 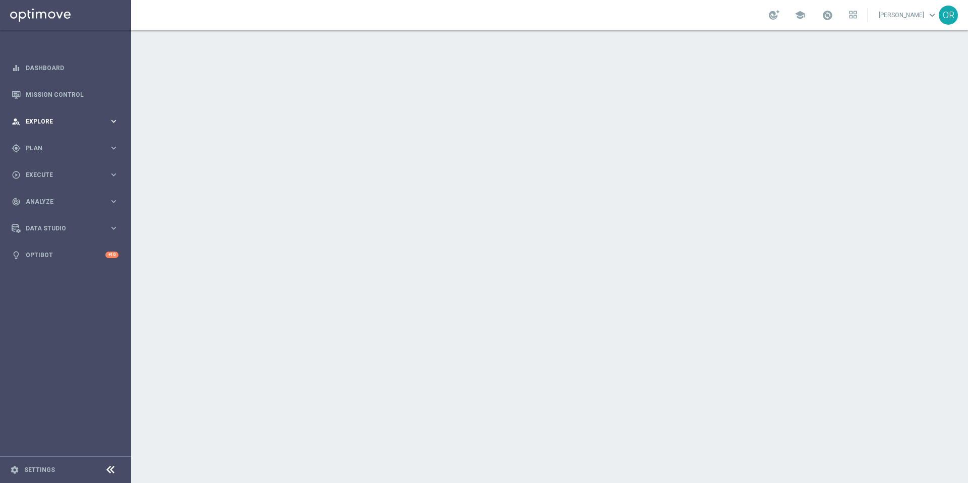 What do you see at coordinates (60, 202) in the screenshot?
I see `div: Analyze` at bounding box center [60, 202].